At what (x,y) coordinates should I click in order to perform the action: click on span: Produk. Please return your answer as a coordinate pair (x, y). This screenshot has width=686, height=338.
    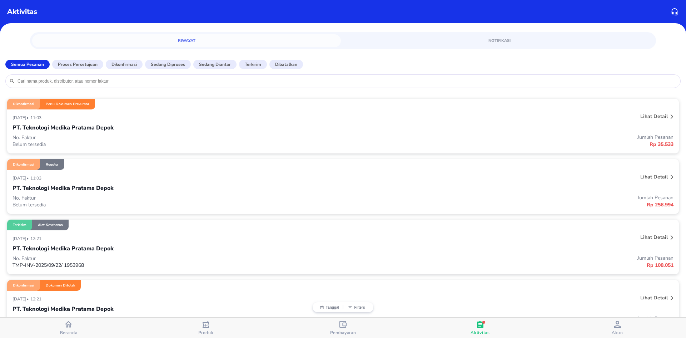
    Looking at the image, I should click on (206, 332).